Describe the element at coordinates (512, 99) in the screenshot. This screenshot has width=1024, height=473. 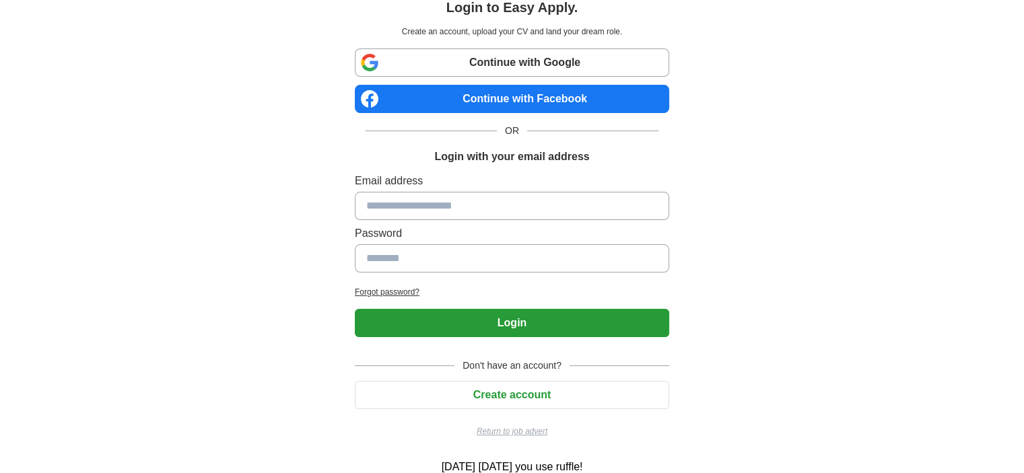
I see `a: Continue with Facebook` at that location.